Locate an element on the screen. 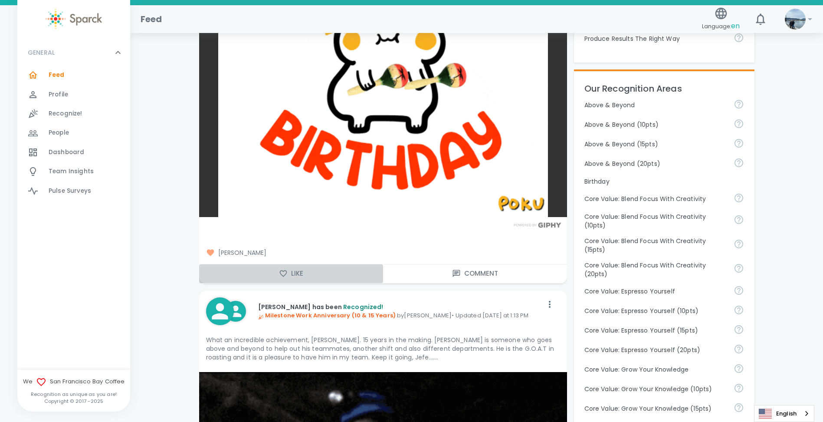 The height and width of the screenshot is (422, 823). span: Profile is located at coordinates (58, 95).